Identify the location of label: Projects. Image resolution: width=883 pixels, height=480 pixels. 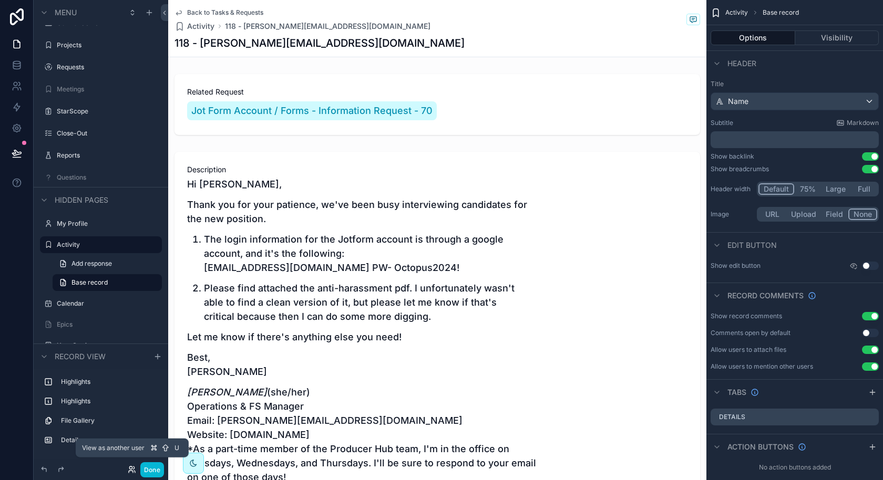
(108, 45).